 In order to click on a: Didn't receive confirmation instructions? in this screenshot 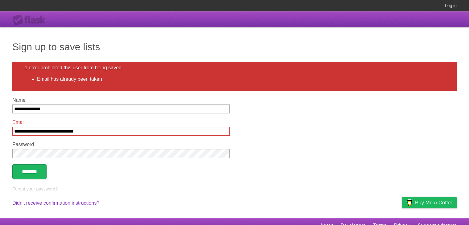, I will do `click(56, 203)`.